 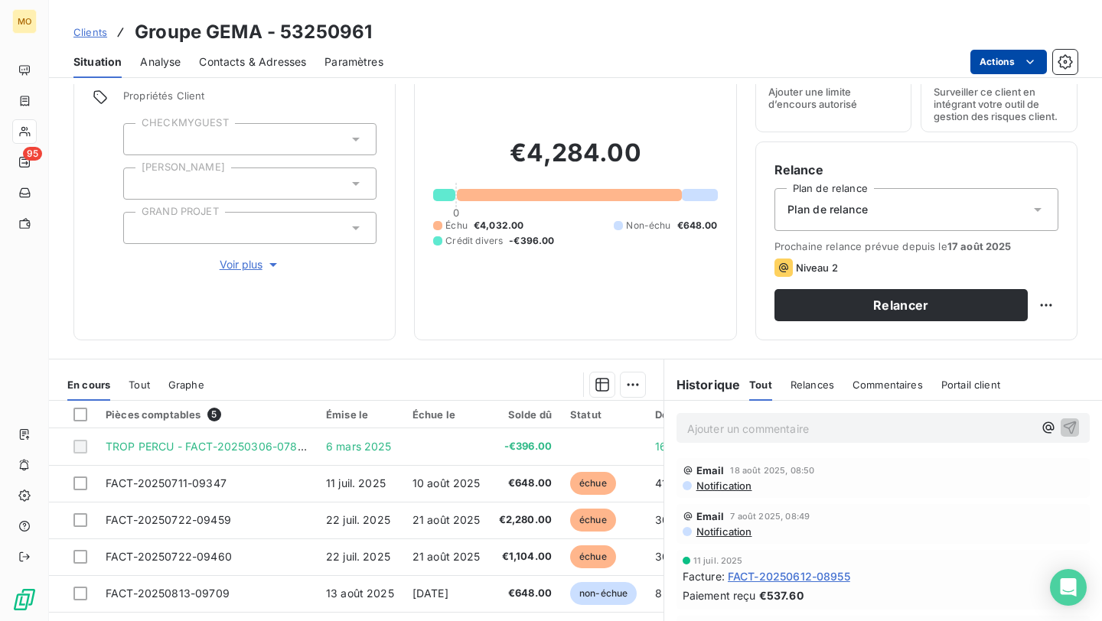 What do you see at coordinates (24, 21) in the screenshot?
I see `div: MO` at bounding box center [24, 21].